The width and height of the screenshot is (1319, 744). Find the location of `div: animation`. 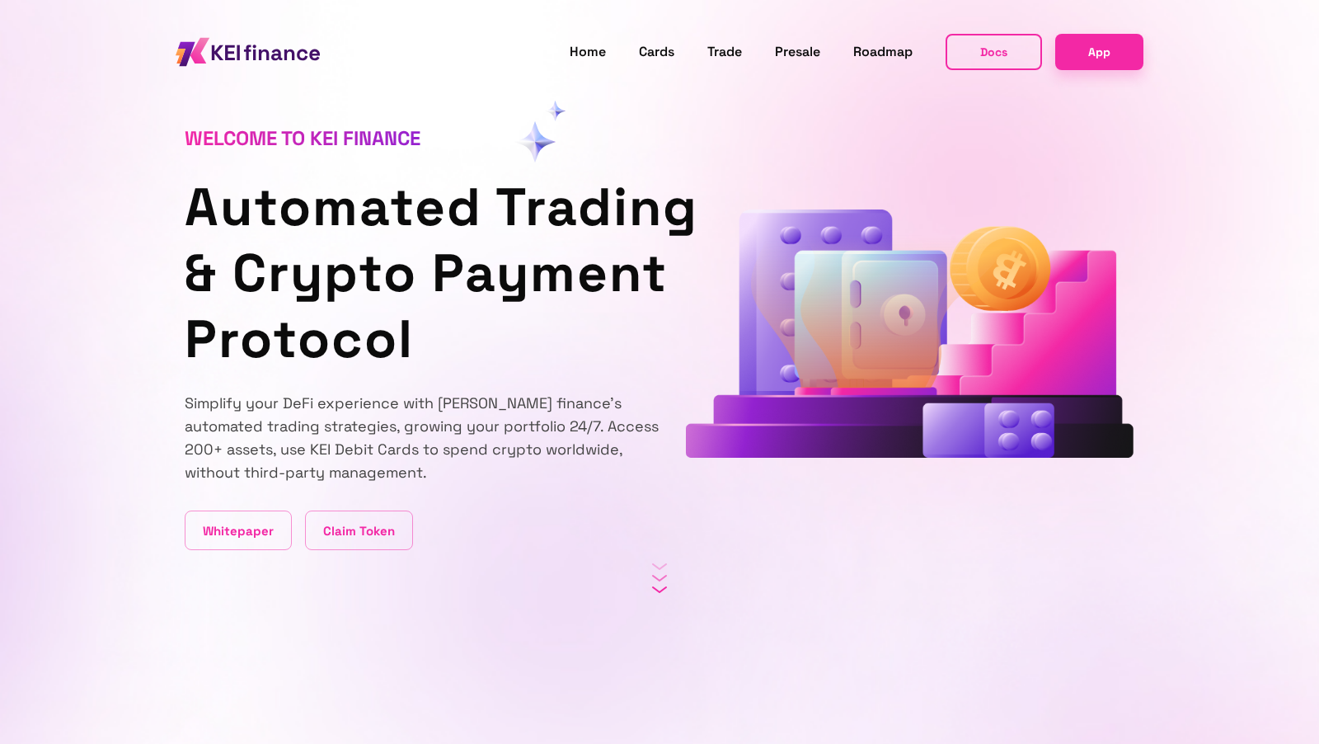

div: animation is located at coordinates (910, 336).